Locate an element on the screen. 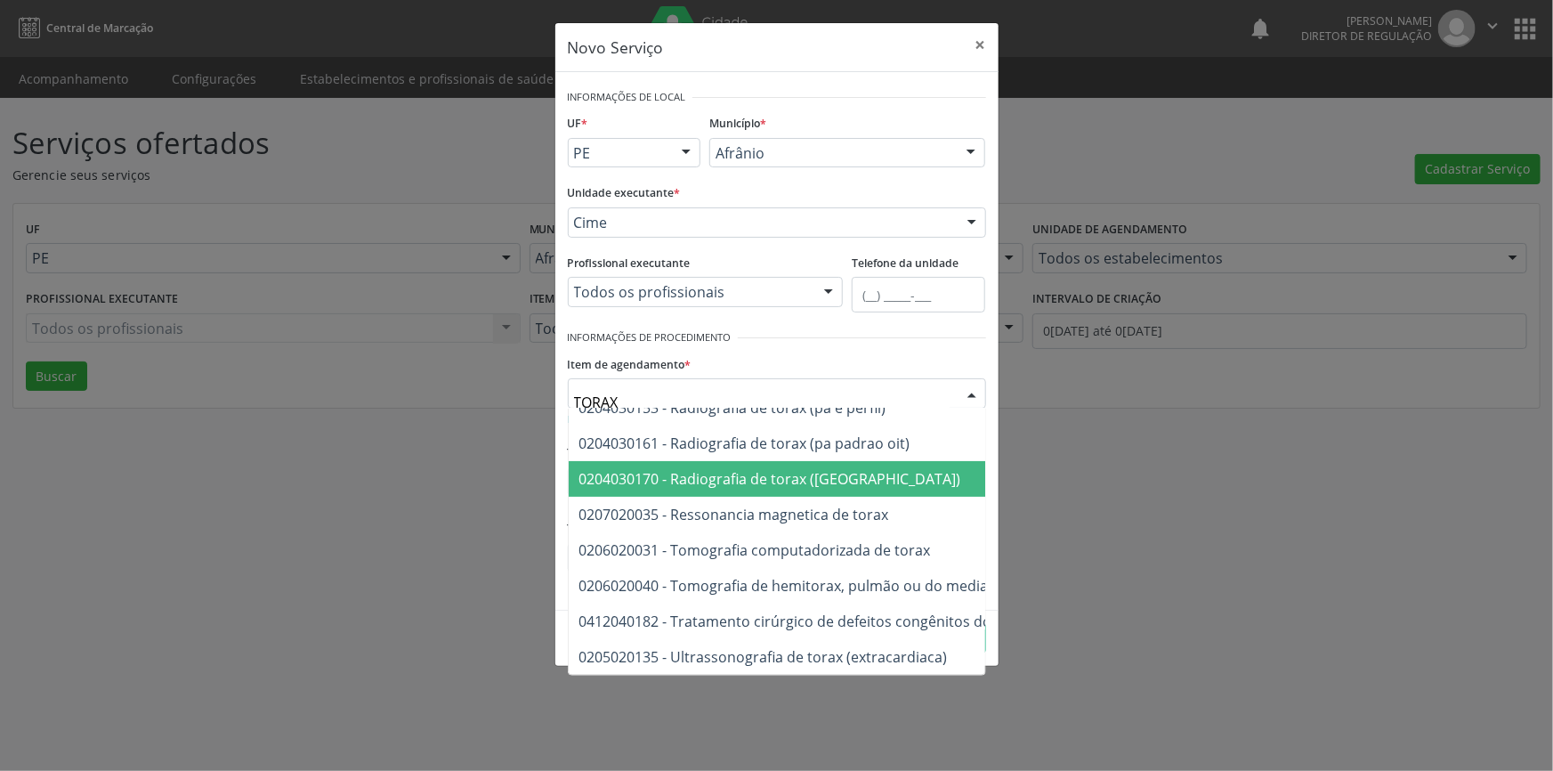  label: Telefone da unidade is located at coordinates (905, 264).